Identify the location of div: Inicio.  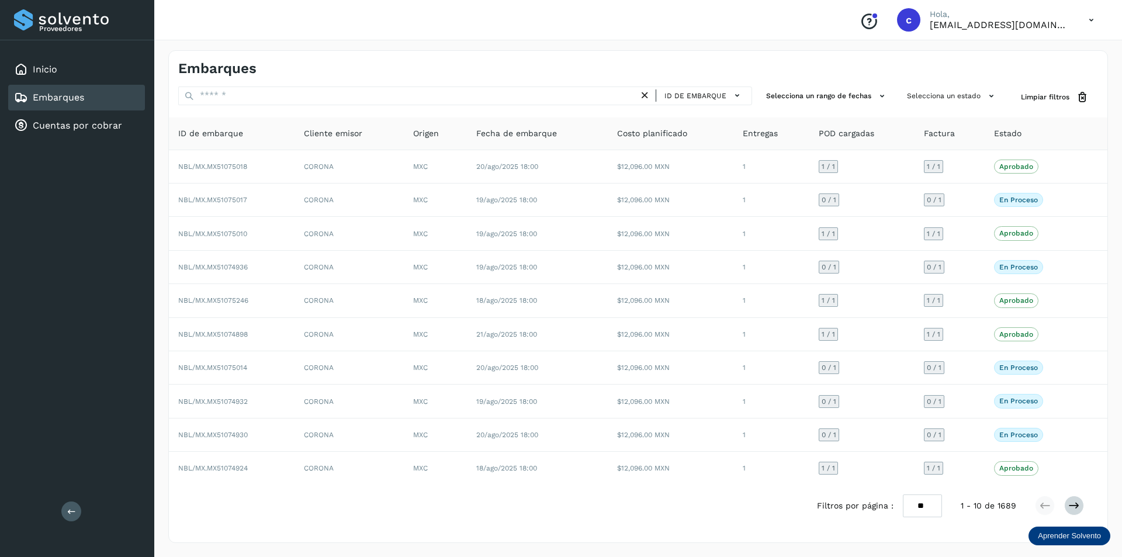
(77, 70).